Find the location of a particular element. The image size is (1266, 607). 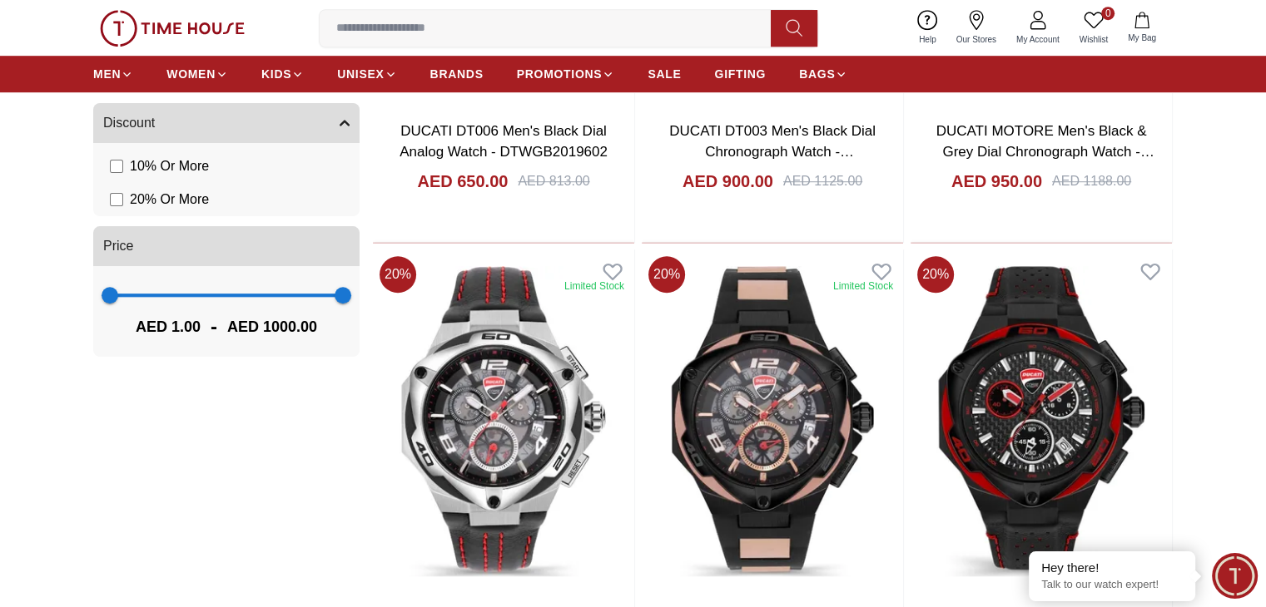

a: BRANDS is located at coordinates (457, 74).